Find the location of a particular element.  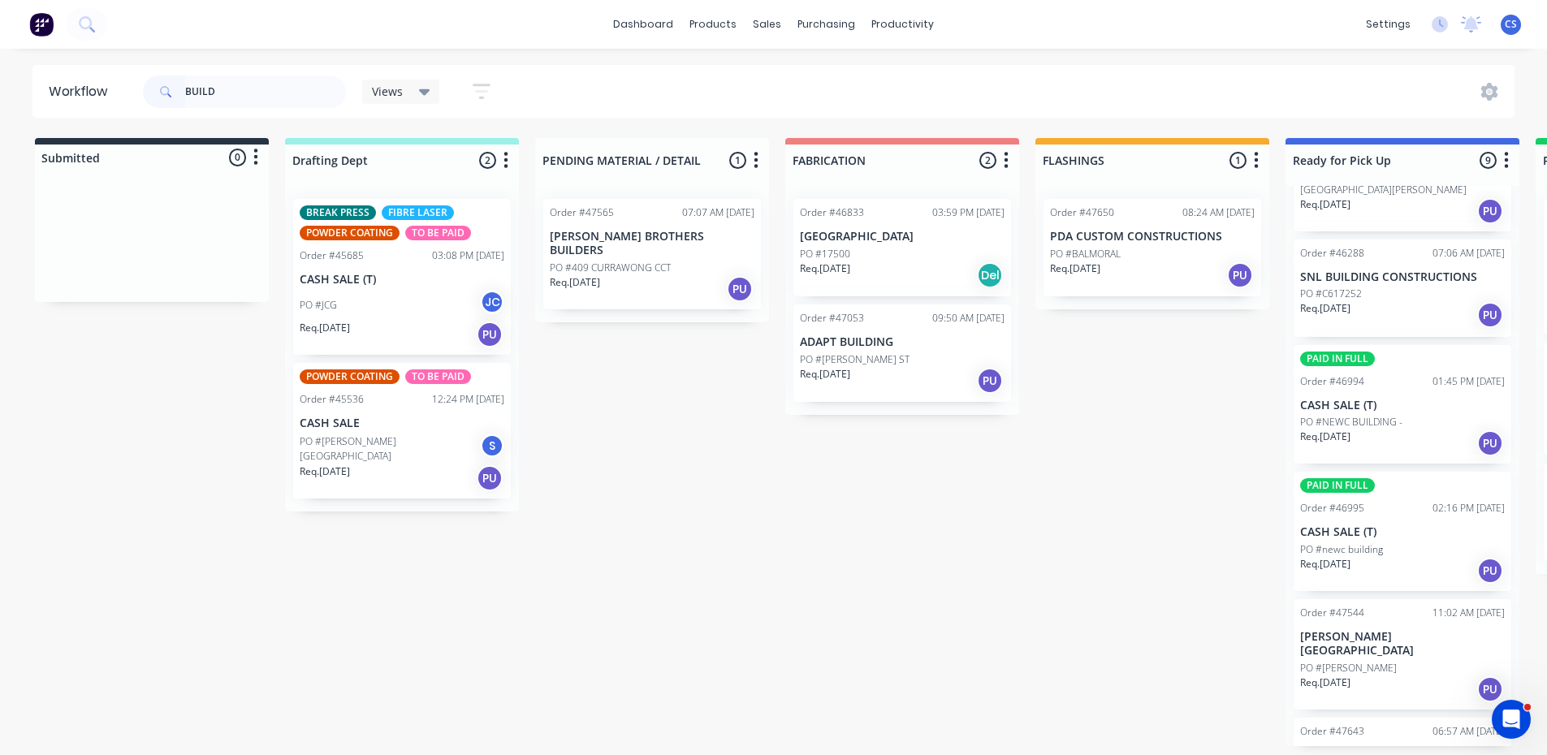

div: Order #47650 is located at coordinates (1082, 213).